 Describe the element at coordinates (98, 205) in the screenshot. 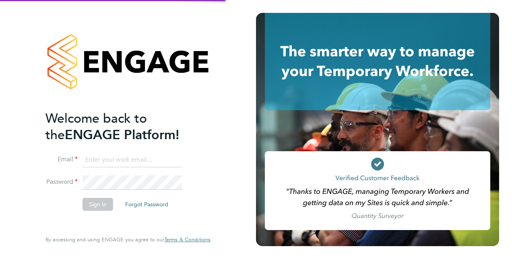

I see `button: Sign In` at that location.